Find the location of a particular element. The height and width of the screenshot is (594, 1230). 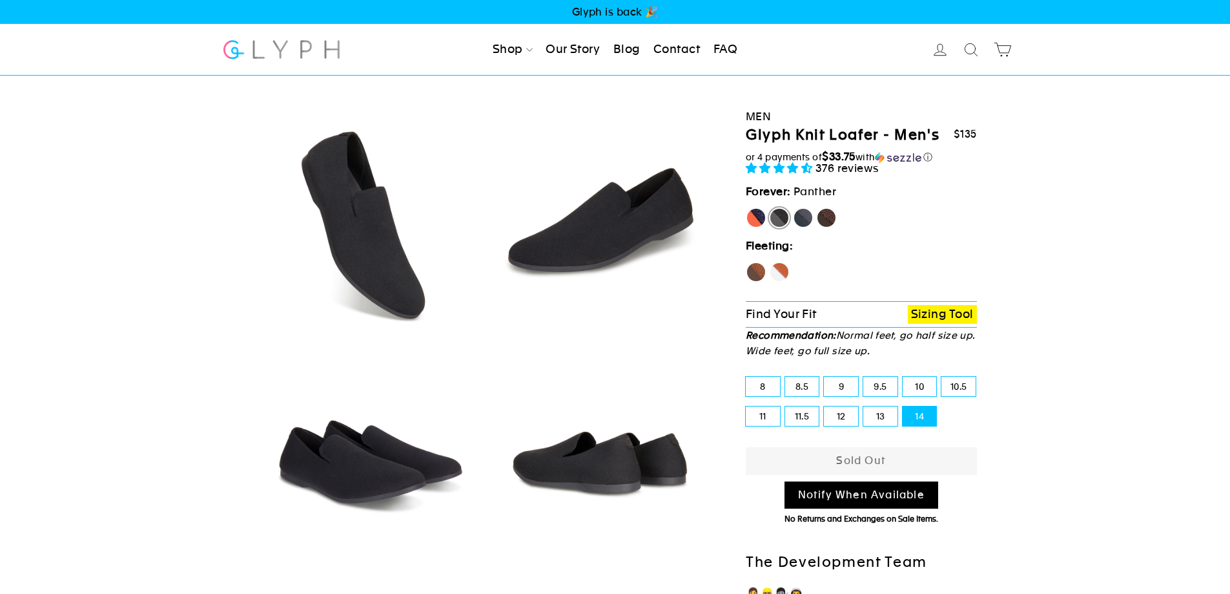

label: 11.5 is located at coordinates (802, 416).